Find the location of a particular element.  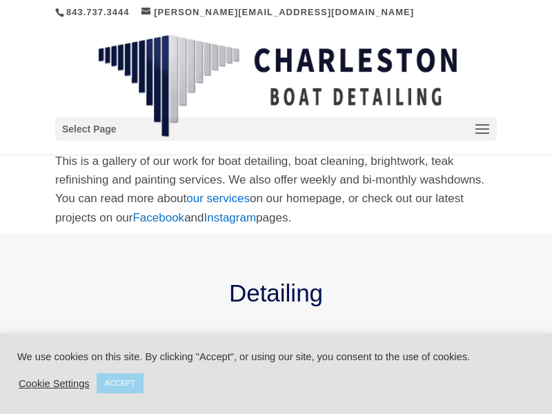

img: Charleston Boat Detailing is located at coordinates (278, 86).